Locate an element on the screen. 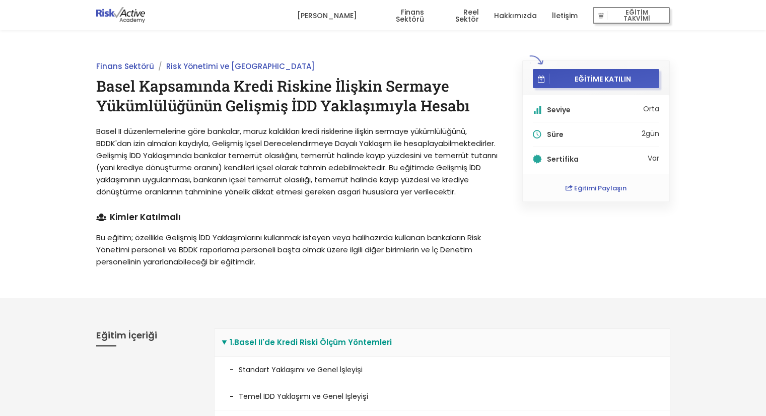  h3: Eğitim İçeriği is located at coordinates (147, 337).